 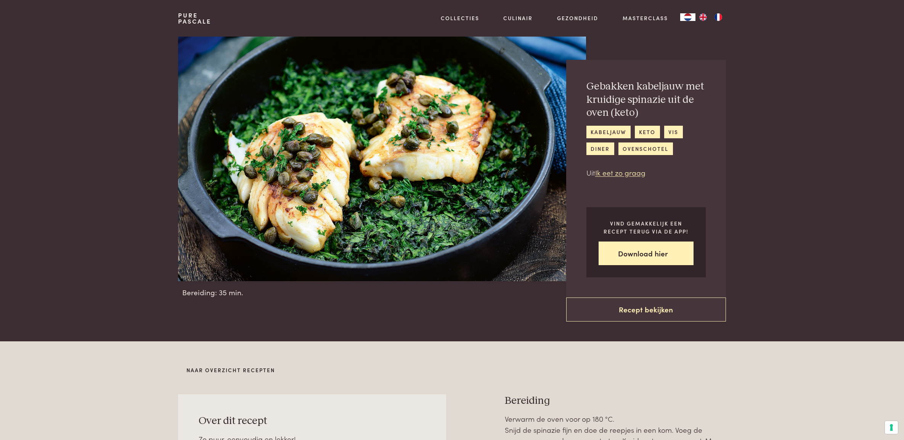 I want to click on h2: Gebakken kabeljauw met kruidige spinazie uit de oven (keto), so click(x=646, y=100).